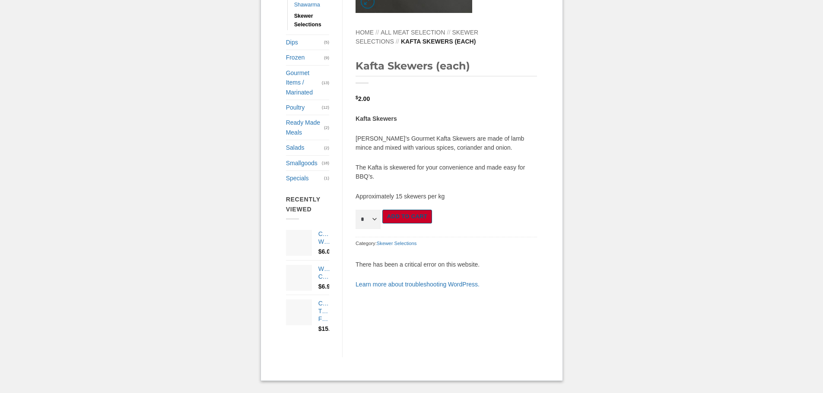 The height and width of the screenshot is (393, 823). Describe the element at coordinates (376, 119) in the screenshot. I see `strong: Kafta Skewers` at that location.